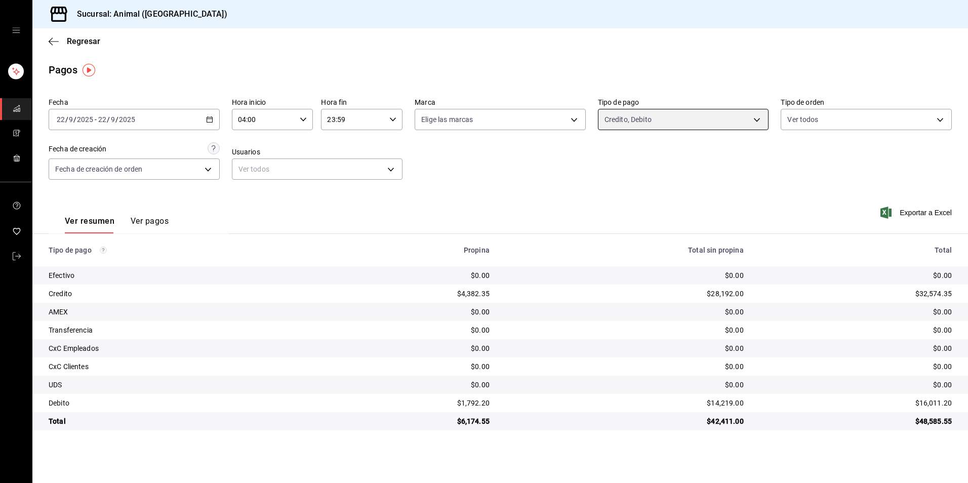 Image resolution: width=968 pixels, height=483 pixels. Describe the element at coordinates (447, 119) in the screenshot. I see `span: Elige las marcas` at that location.